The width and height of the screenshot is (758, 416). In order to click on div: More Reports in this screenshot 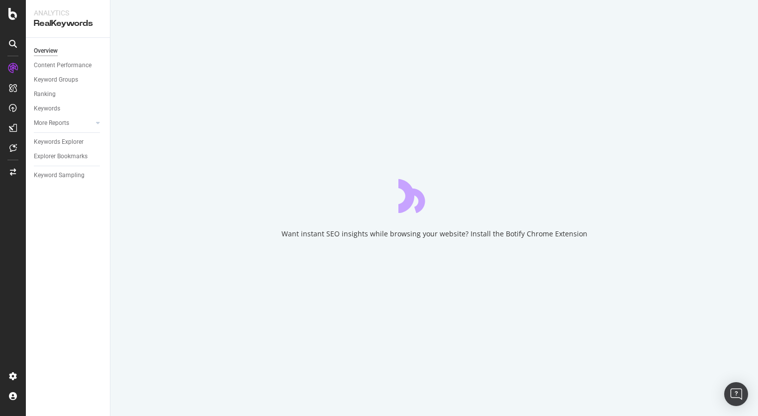, I will do `click(51, 123)`.